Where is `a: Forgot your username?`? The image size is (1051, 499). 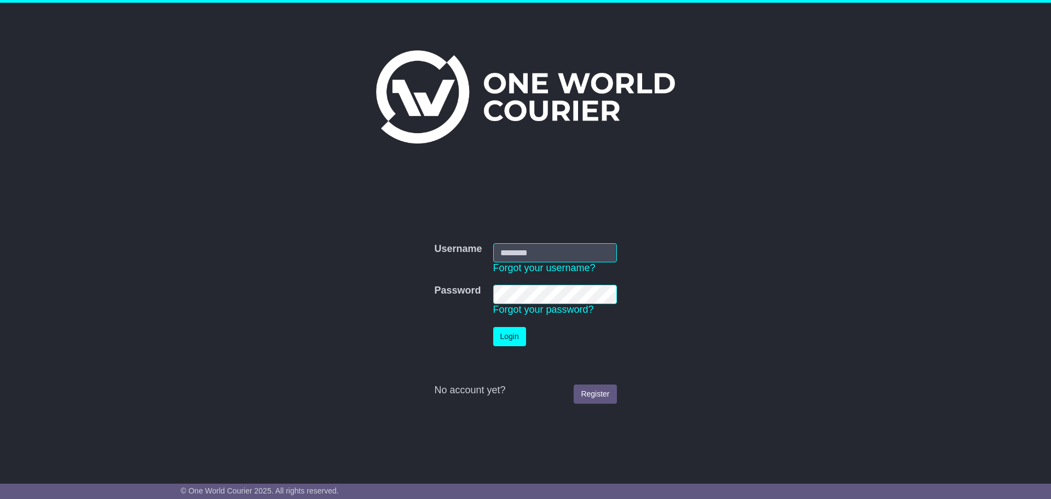
a: Forgot your username? is located at coordinates (544, 268).